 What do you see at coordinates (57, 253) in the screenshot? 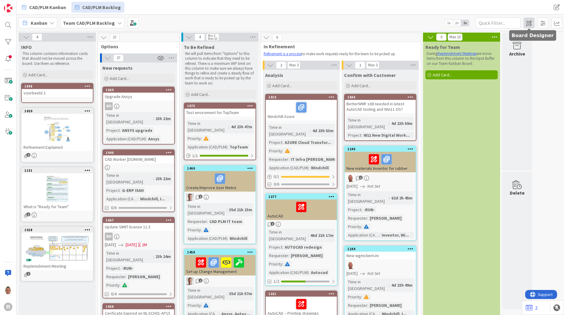
I see `a: 1028Replenishment Meeting` at bounding box center [57, 253].